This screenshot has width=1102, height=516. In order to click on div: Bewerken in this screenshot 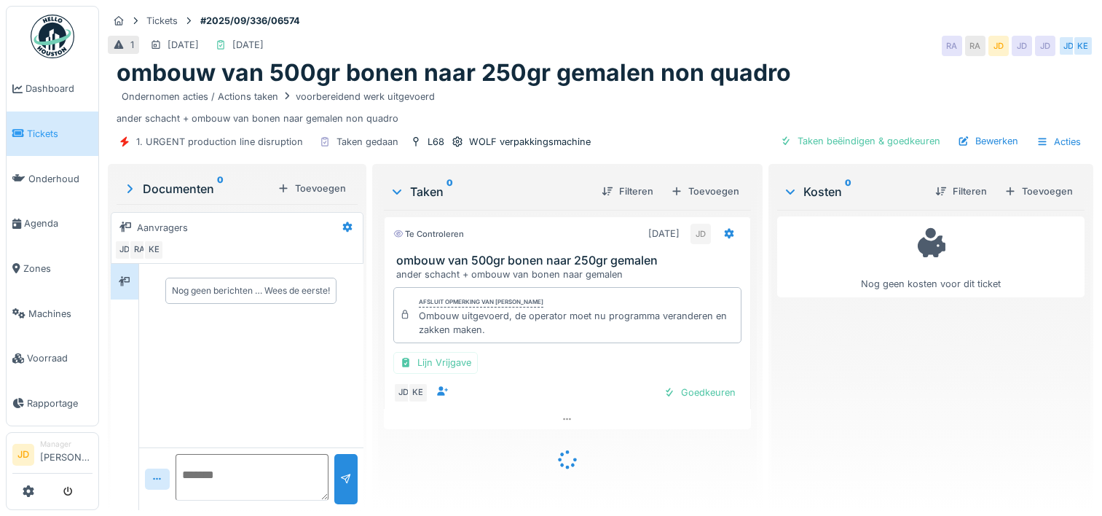, I will do `click(987, 141)`.